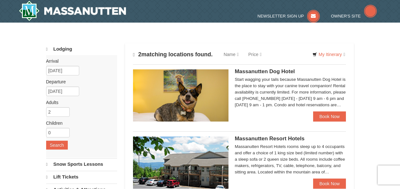 This screenshot has height=189, width=400. Describe the element at coordinates (79, 61) in the screenshot. I see `label: Arrival` at that location.